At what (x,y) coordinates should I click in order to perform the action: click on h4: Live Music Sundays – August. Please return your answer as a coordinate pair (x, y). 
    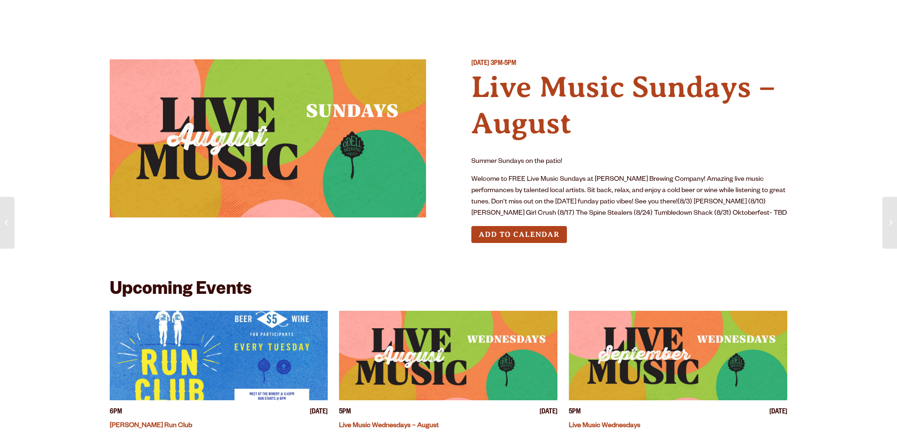
    Looking at the image, I should click on (629, 105).